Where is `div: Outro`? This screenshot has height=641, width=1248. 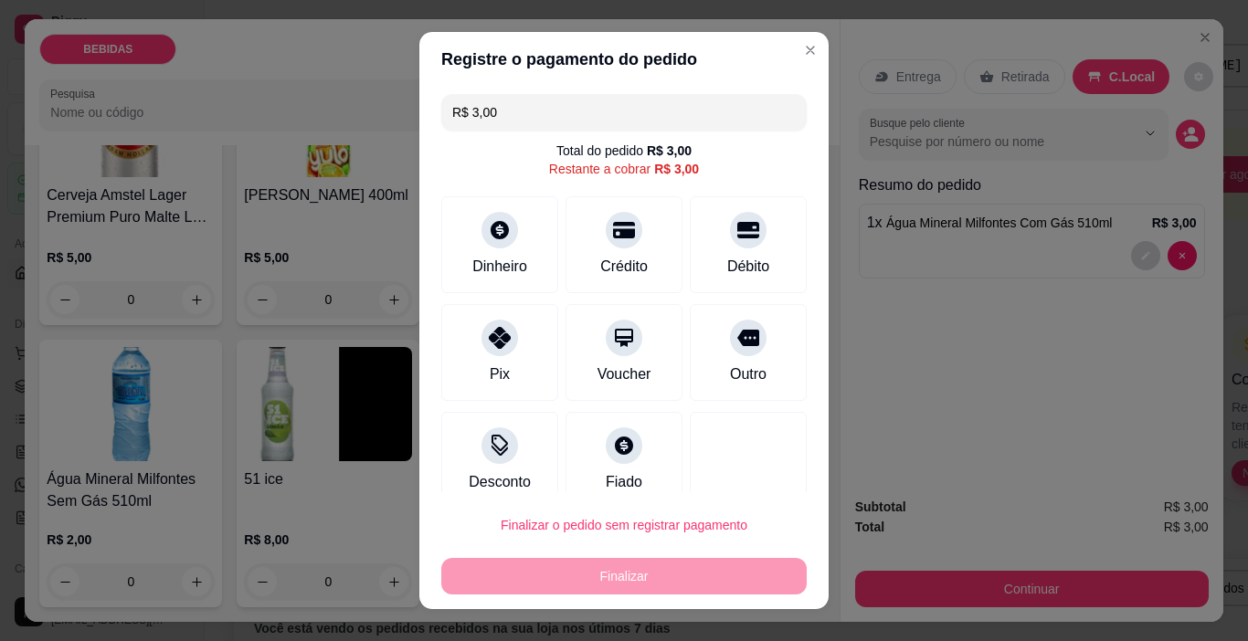 div: Outro is located at coordinates (748, 374).